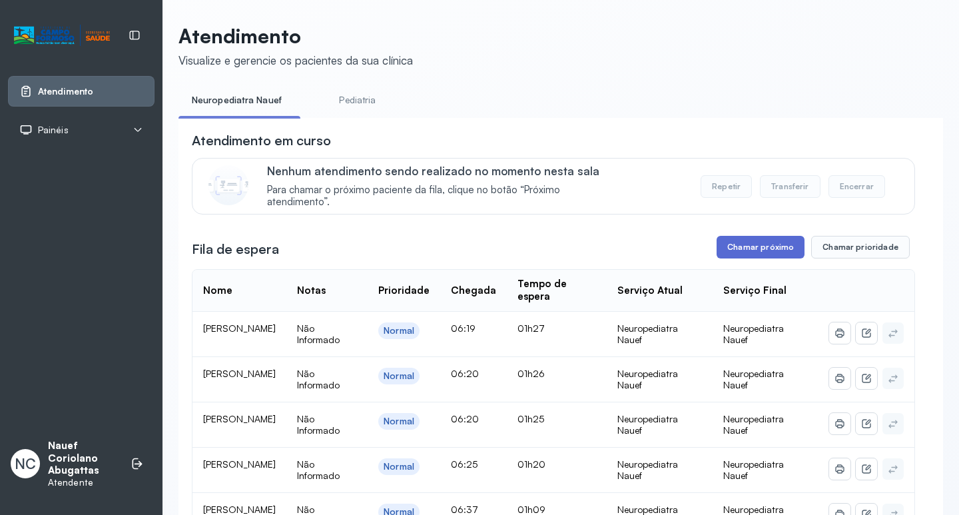  Describe the element at coordinates (790, 186) in the screenshot. I see `button: Transferir` at that location.